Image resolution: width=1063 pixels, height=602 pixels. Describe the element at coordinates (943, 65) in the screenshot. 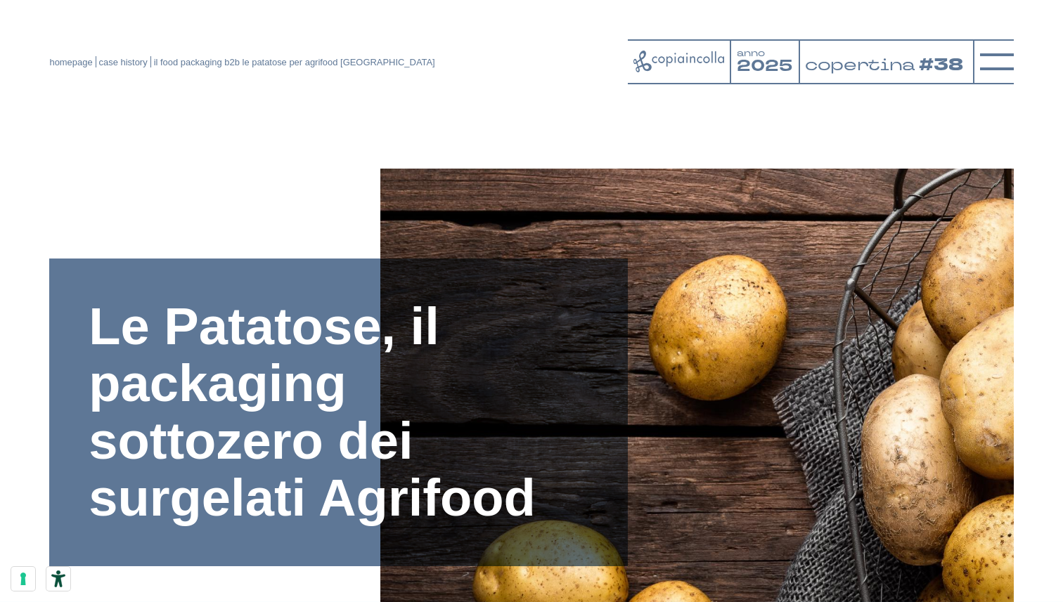

I see `tspan: #38` at that location.